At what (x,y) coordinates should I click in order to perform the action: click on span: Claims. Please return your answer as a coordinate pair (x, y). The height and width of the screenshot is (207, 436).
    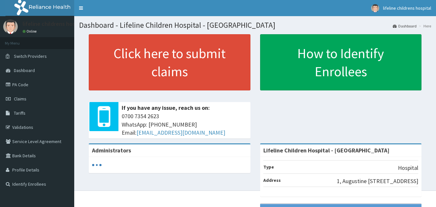
    Looking at the image, I should click on (20, 99).